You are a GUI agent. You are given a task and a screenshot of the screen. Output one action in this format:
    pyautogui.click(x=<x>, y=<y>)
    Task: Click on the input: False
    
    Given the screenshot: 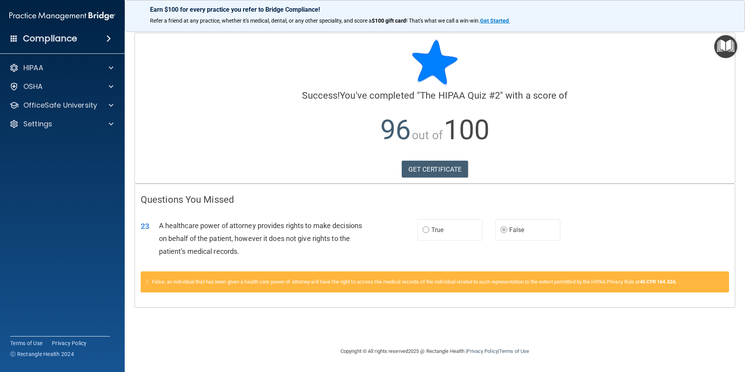 What is the action you would take?
    pyautogui.click(x=504, y=230)
    